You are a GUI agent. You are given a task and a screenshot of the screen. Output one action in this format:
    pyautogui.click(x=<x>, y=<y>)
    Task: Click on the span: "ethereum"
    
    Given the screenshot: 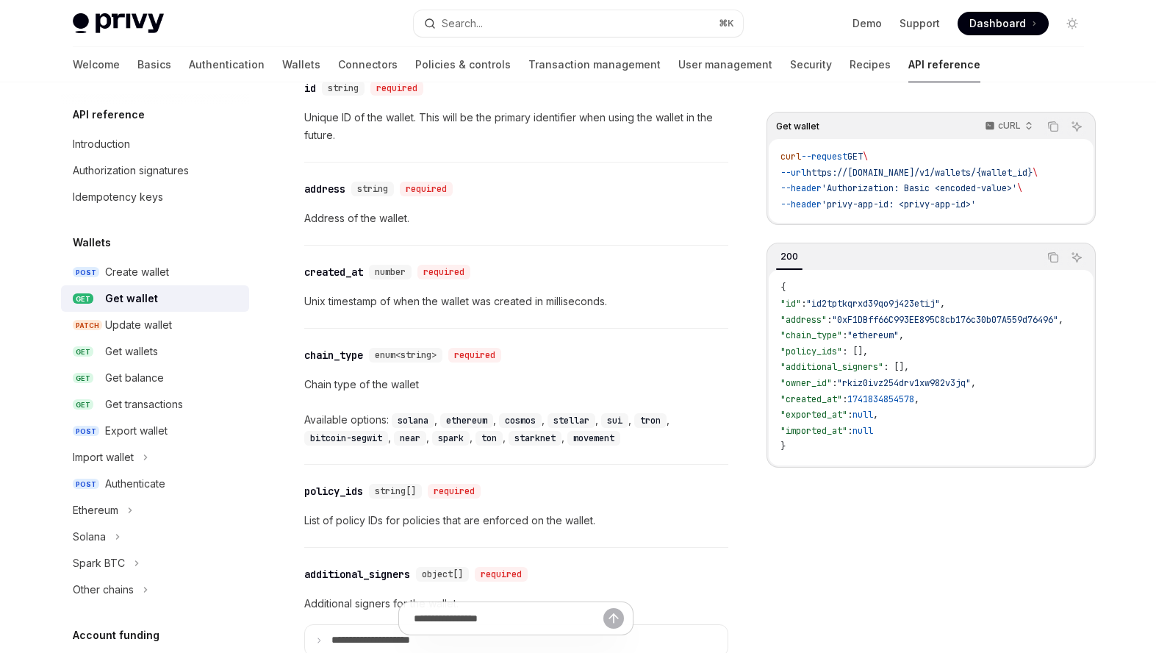 What is the action you would take?
    pyautogui.click(x=873, y=335)
    